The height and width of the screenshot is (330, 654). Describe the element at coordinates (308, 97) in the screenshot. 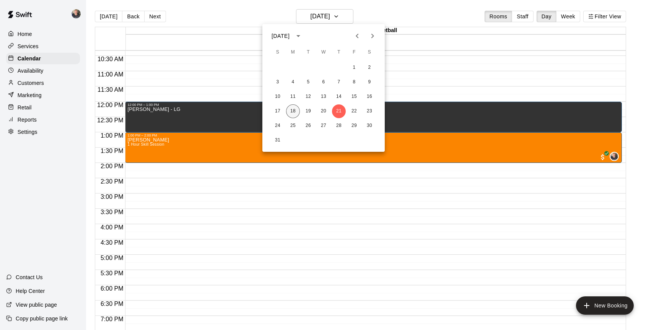

I see `button: 12` at that location.